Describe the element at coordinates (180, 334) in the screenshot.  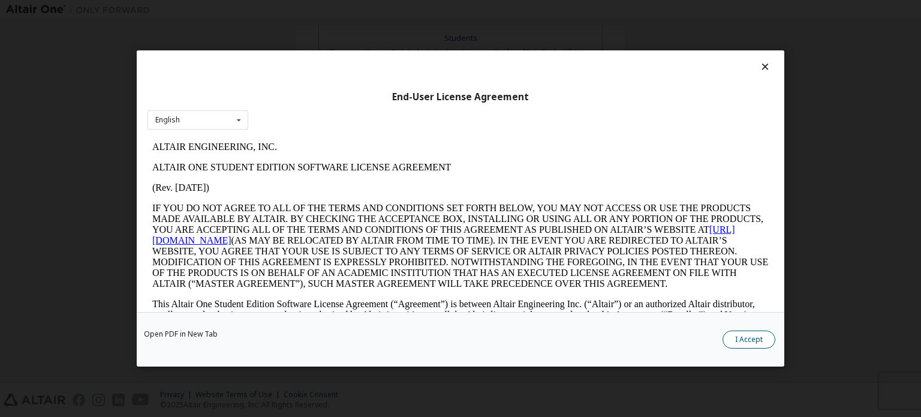
I see `a: Open PDF in New Tab` at that location.